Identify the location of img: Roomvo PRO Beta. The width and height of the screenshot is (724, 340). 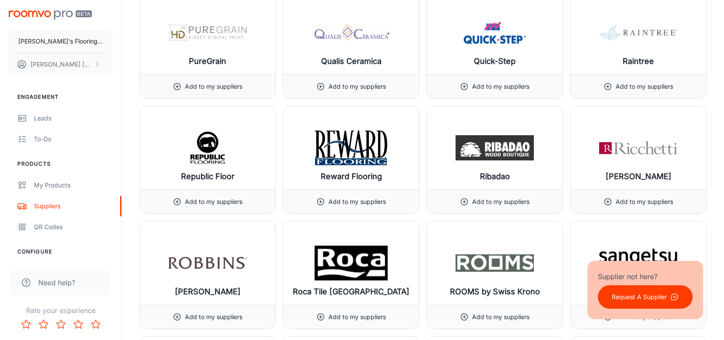
(50, 15).